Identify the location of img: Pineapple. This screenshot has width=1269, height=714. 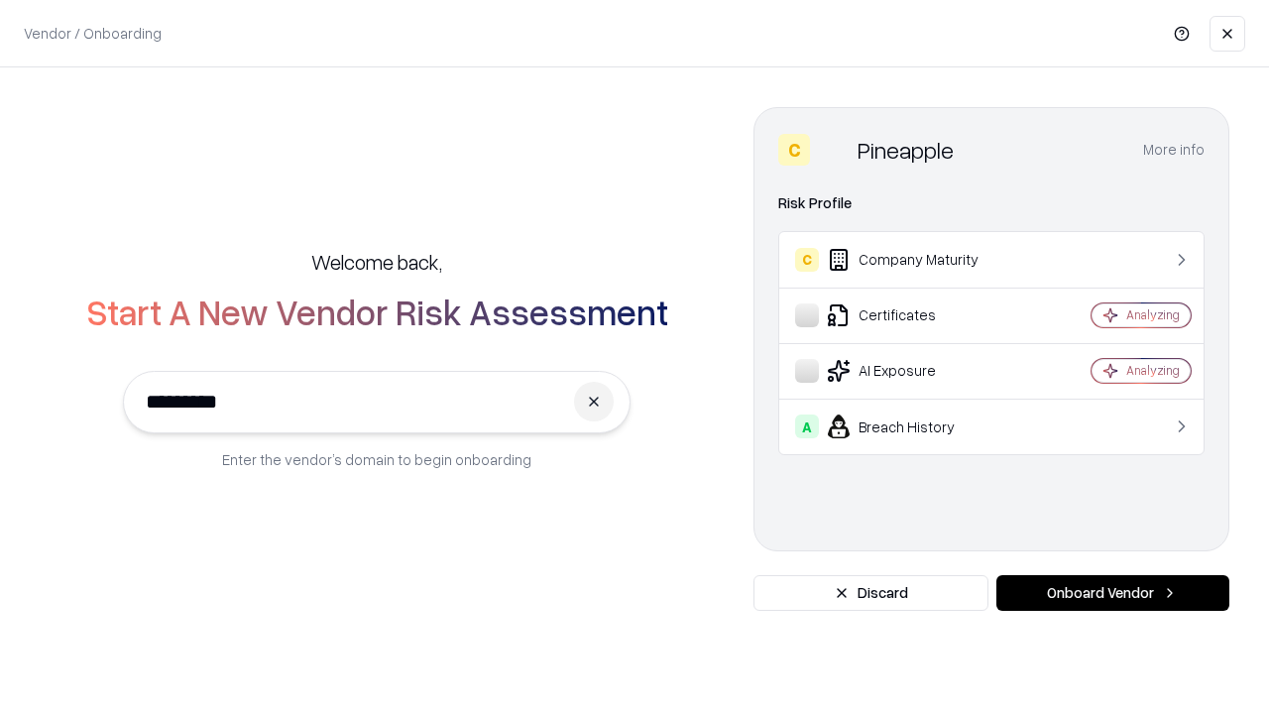
(834, 150).